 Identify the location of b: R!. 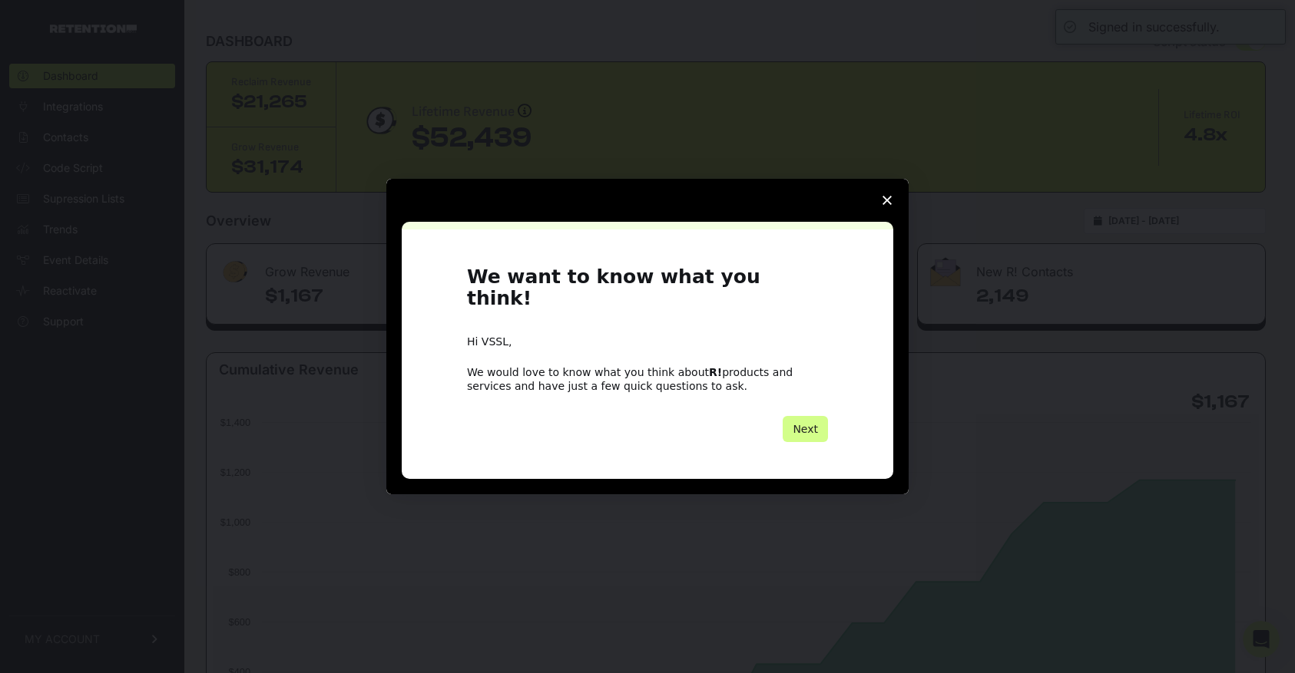
(715, 372).